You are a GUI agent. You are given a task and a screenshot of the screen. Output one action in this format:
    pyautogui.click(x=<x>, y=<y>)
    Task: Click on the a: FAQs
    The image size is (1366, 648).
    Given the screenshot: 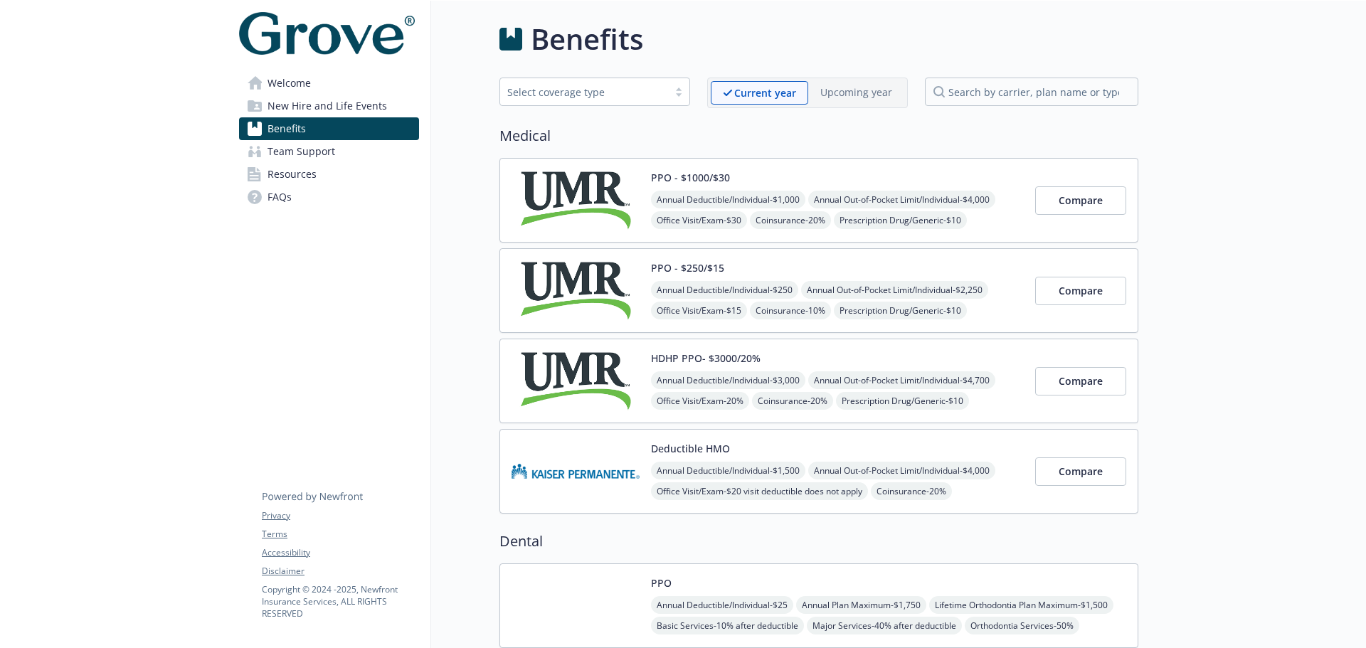 What is the action you would take?
    pyautogui.click(x=329, y=197)
    